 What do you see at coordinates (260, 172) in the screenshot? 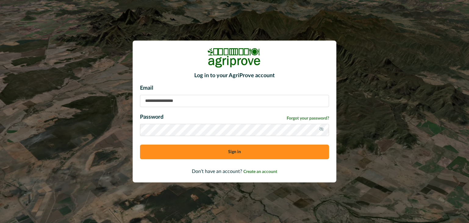
I see `span: Create an account` at bounding box center [260, 172].